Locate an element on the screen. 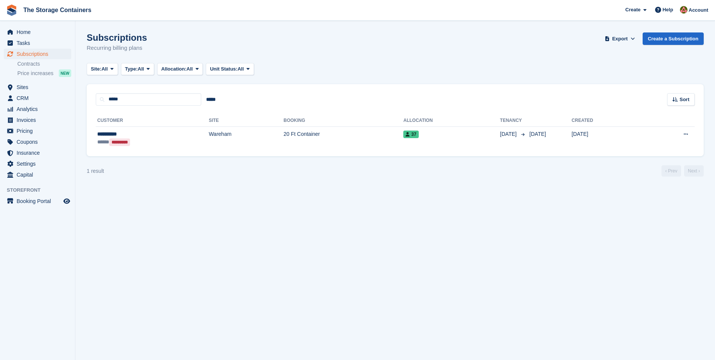 This screenshot has height=360, width=715. span: Account is located at coordinates (698, 10).